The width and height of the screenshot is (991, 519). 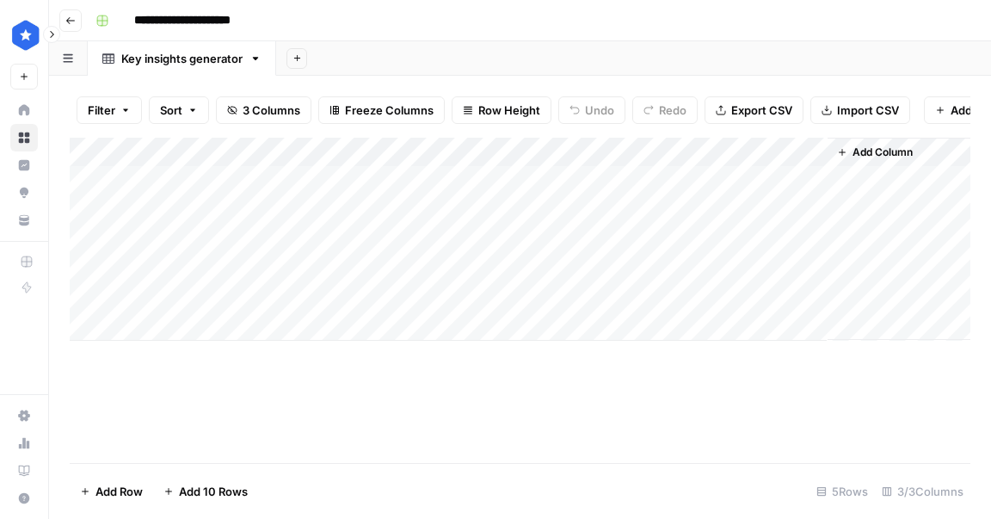 I want to click on div: 5 Rows, so click(x=842, y=491).